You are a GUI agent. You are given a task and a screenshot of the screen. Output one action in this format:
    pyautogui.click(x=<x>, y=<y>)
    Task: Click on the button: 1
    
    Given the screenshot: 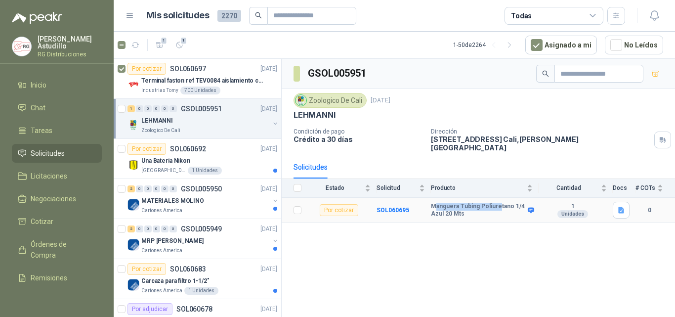 What is the action you would take?
    pyautogui.click(x=179, y=45)
    